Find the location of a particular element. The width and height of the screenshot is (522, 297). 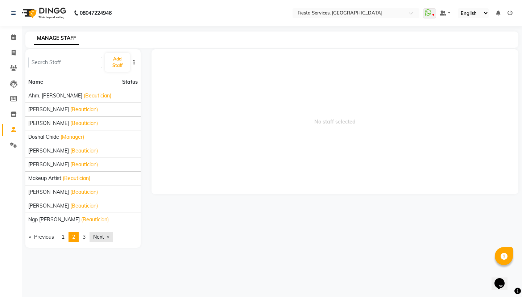

span: (Manager) is located at coordinates (72, 137).